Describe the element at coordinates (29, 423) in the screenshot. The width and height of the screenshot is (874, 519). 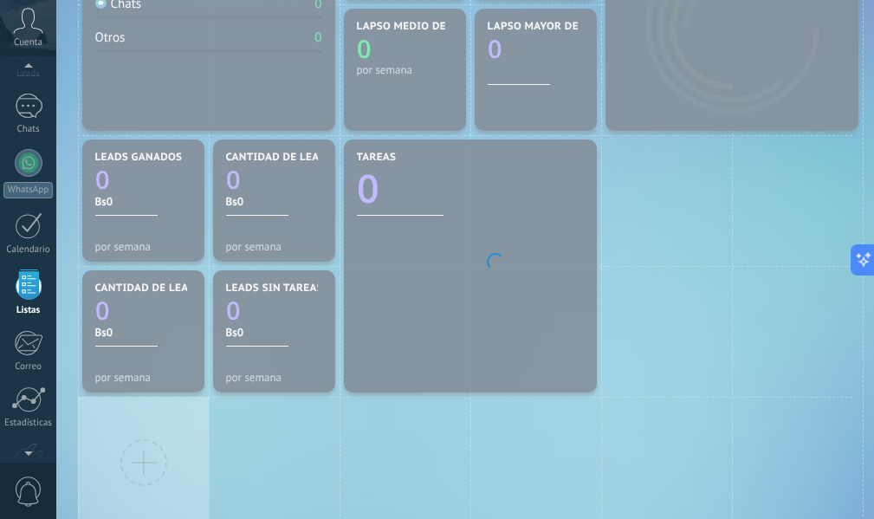
I see `div: Estadísticas` at that location.